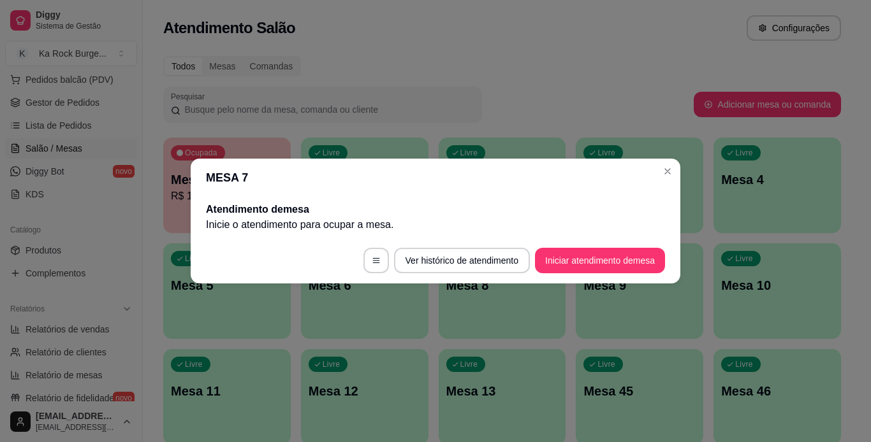  Describe the element at coordinates (435, 225) in the screenshot. I see `p: Inicie o atendimento para ocupar a mesa .` at that location.